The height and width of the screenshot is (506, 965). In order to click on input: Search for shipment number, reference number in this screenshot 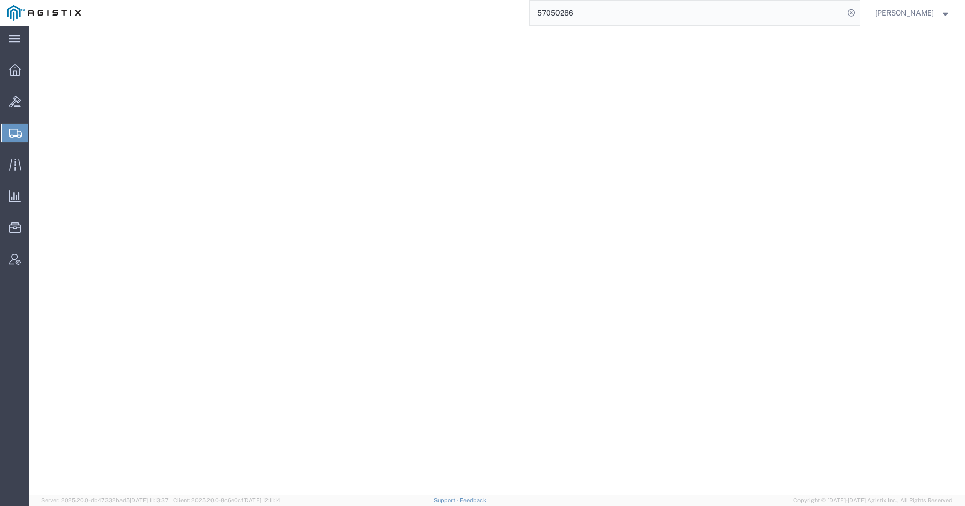, I will do `click(687, 13)`.